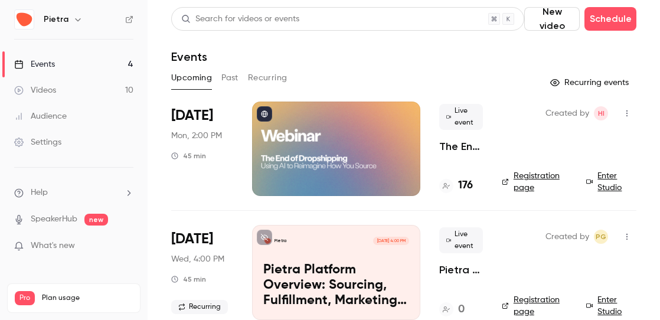  What do you see at coordinates (452, 309) in the screenshot?
I see `a: 0` at bounding box center [452, 309].